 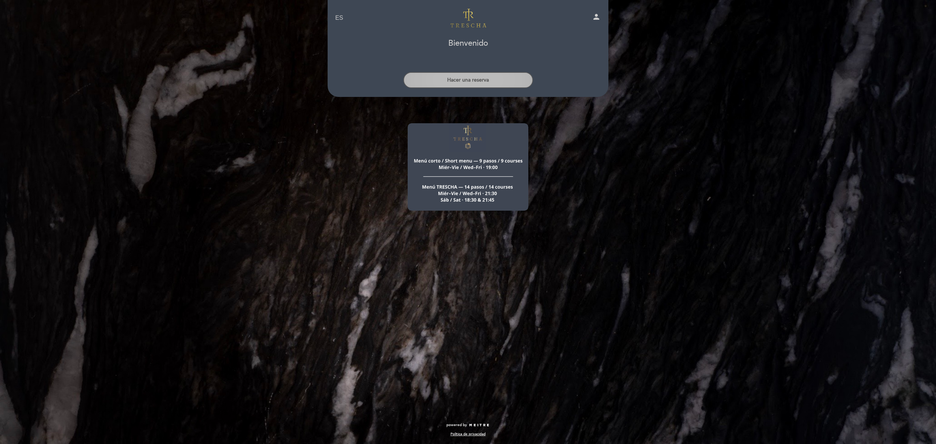 I want to click on button: Hacer una reserva, so click(x=468, y=80).